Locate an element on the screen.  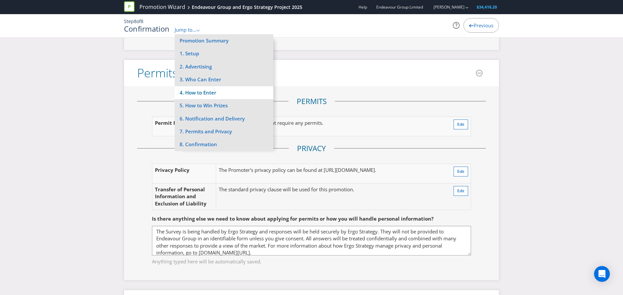
a: Promotion Summary is located at coordinates (204, 40).